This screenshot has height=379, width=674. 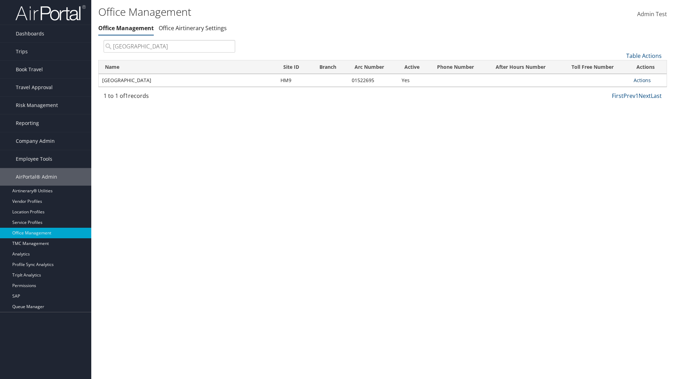 What do you see at coordinates (37, 105) in the screenshot?
I see `span: Risk Management` at bounding box center [37, 105].